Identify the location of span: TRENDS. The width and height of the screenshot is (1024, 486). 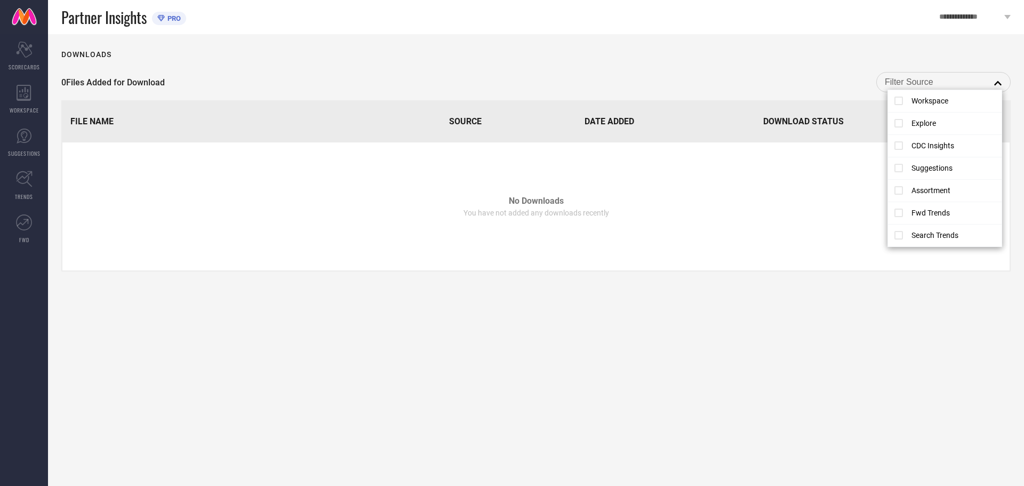
(24, 196).